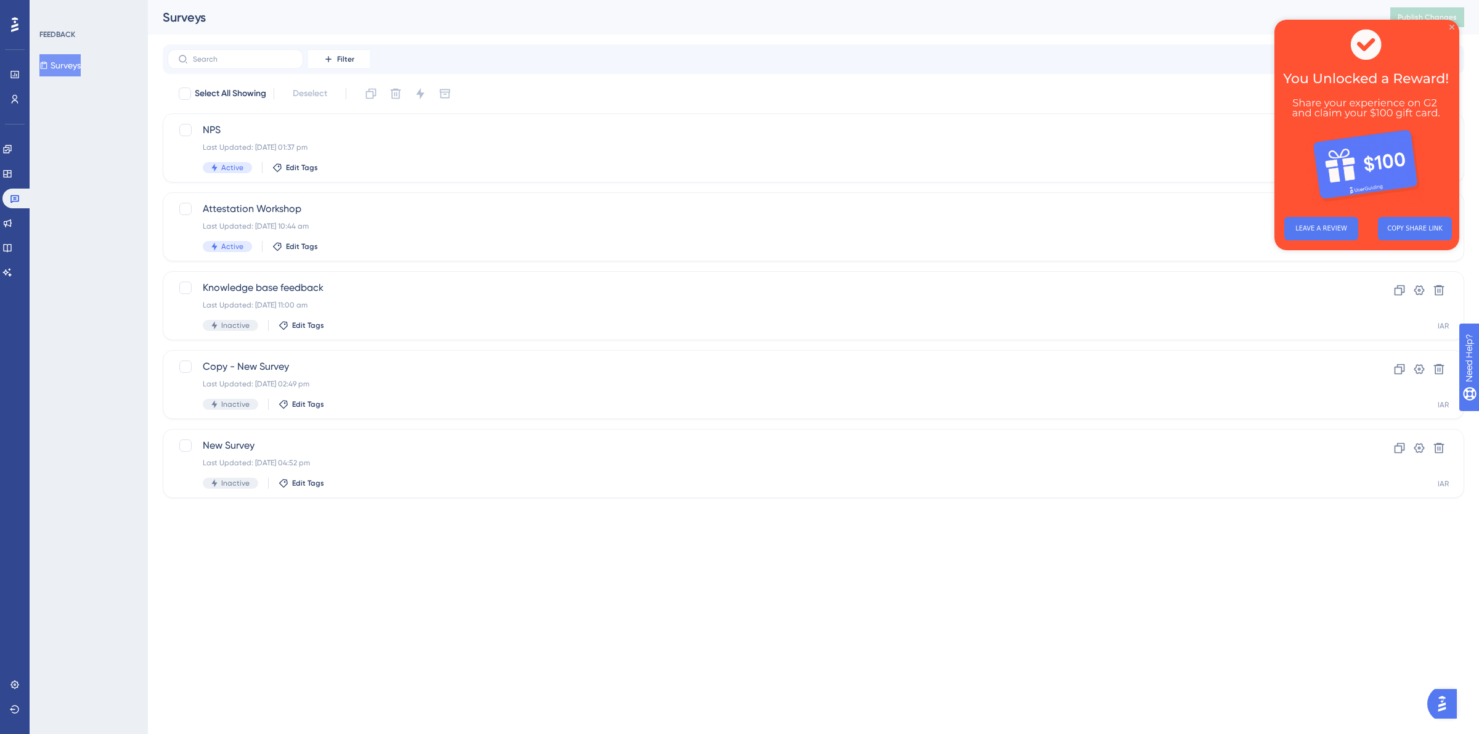 The height and width of the screenshot is (734, 1479). I want to click on div: Surveys, so click(761, 17).